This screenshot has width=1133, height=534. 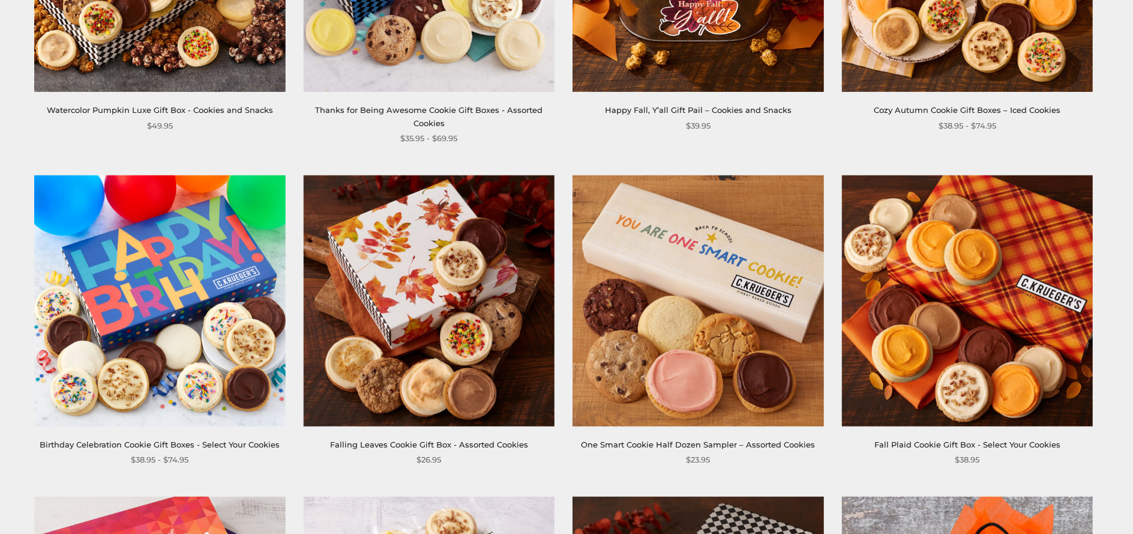 I want to click on span: $38.95, so click(x=967, y=459).